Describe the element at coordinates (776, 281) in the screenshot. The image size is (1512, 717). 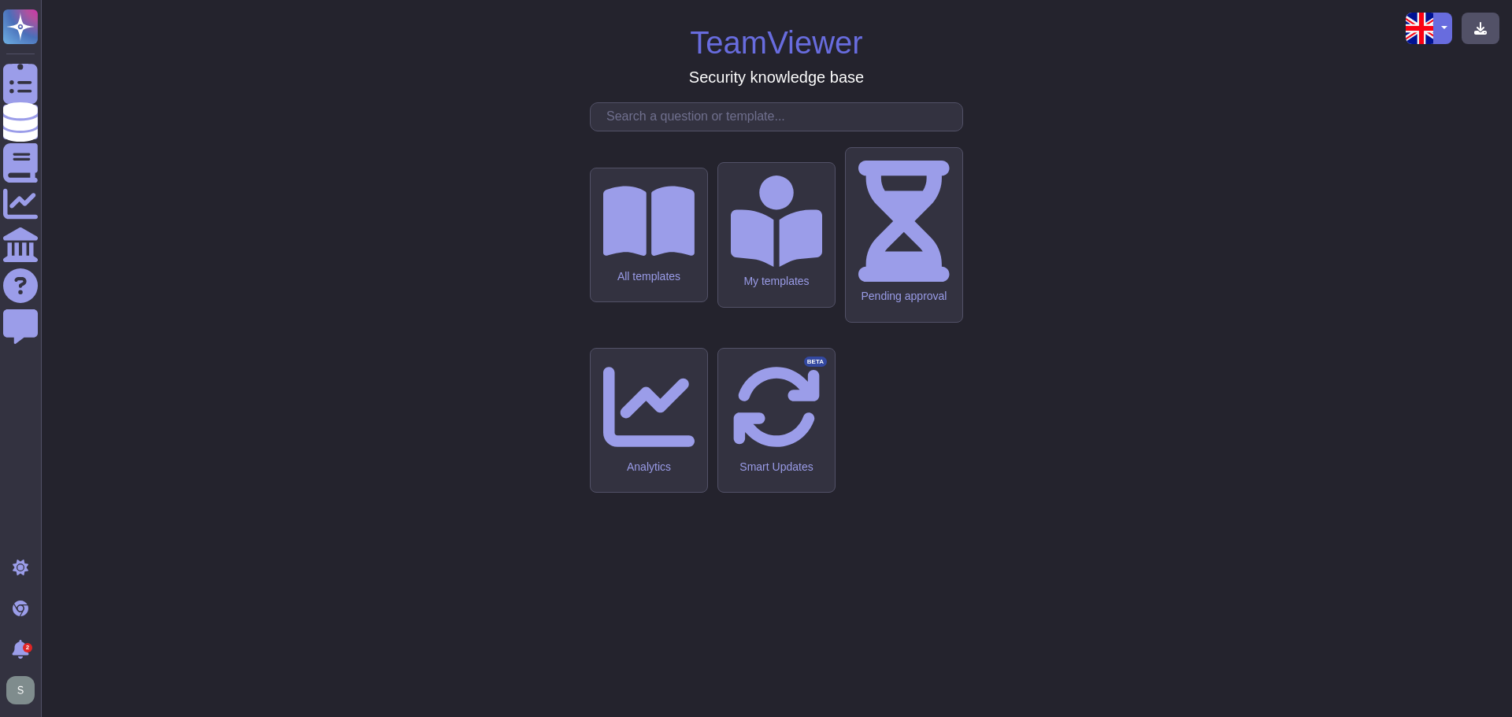
I see `div: My templates` at that location.